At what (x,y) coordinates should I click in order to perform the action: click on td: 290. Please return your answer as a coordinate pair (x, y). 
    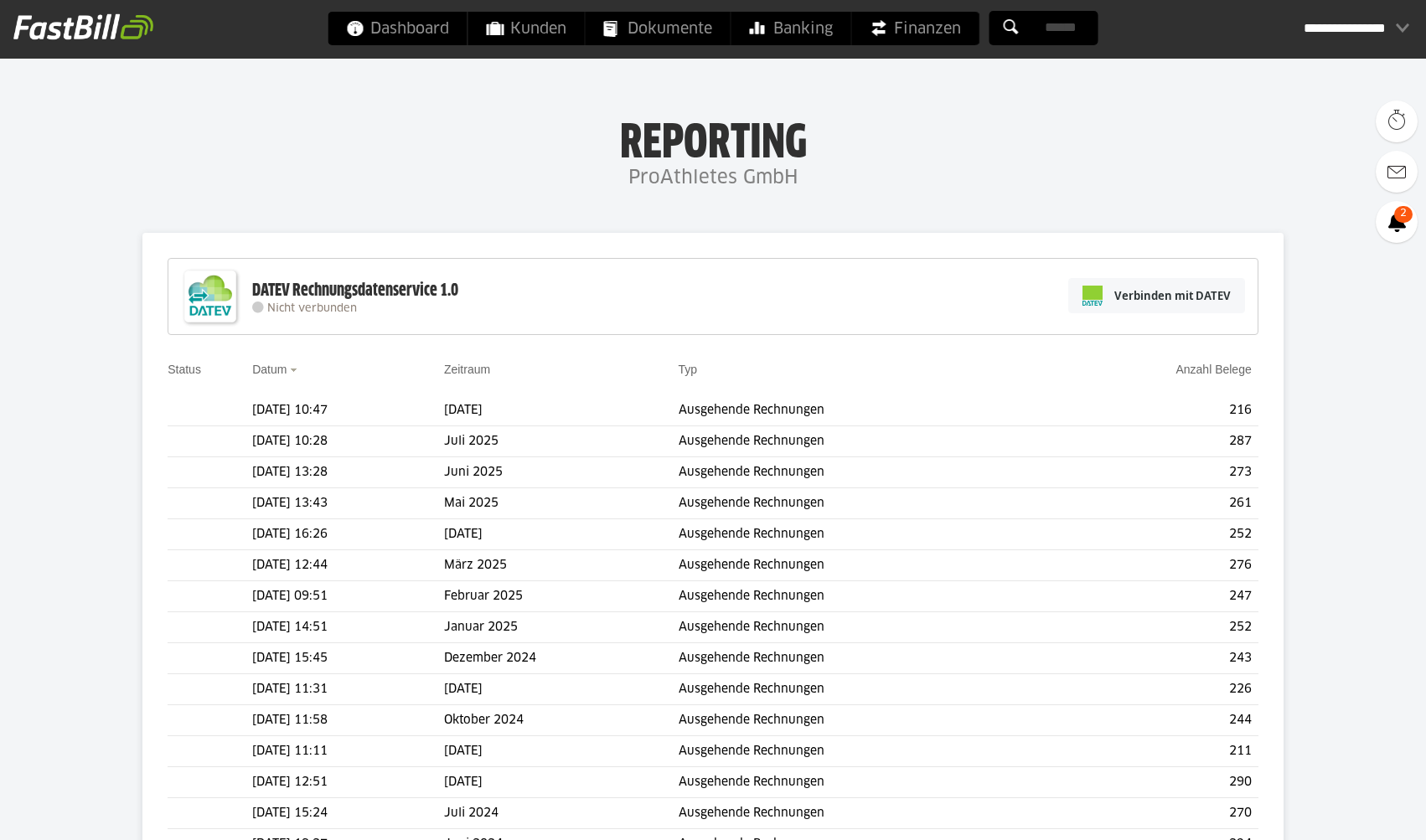
    Looking at the image, I should click on (1154, 782).